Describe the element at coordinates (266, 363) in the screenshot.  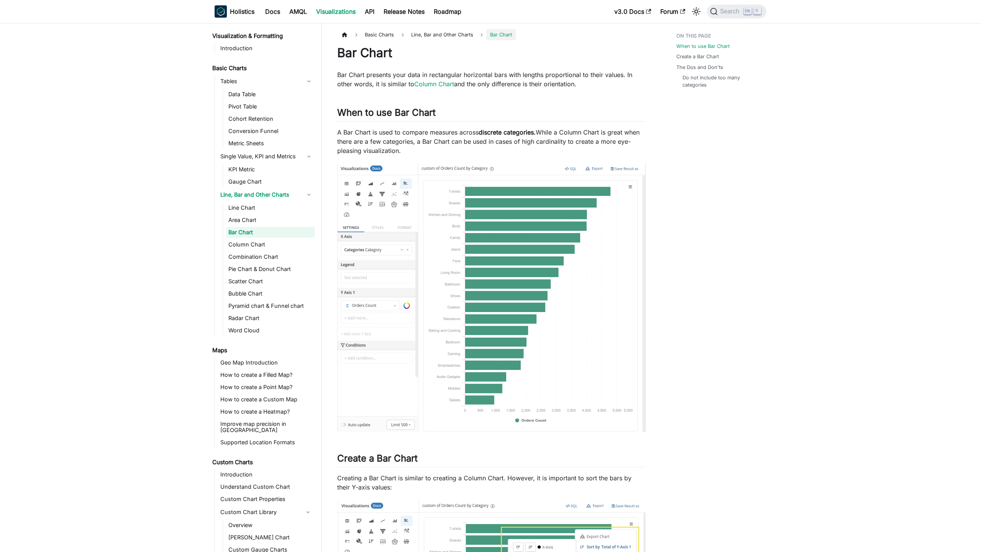
I see `a: Geo Map Introduction` at that location.